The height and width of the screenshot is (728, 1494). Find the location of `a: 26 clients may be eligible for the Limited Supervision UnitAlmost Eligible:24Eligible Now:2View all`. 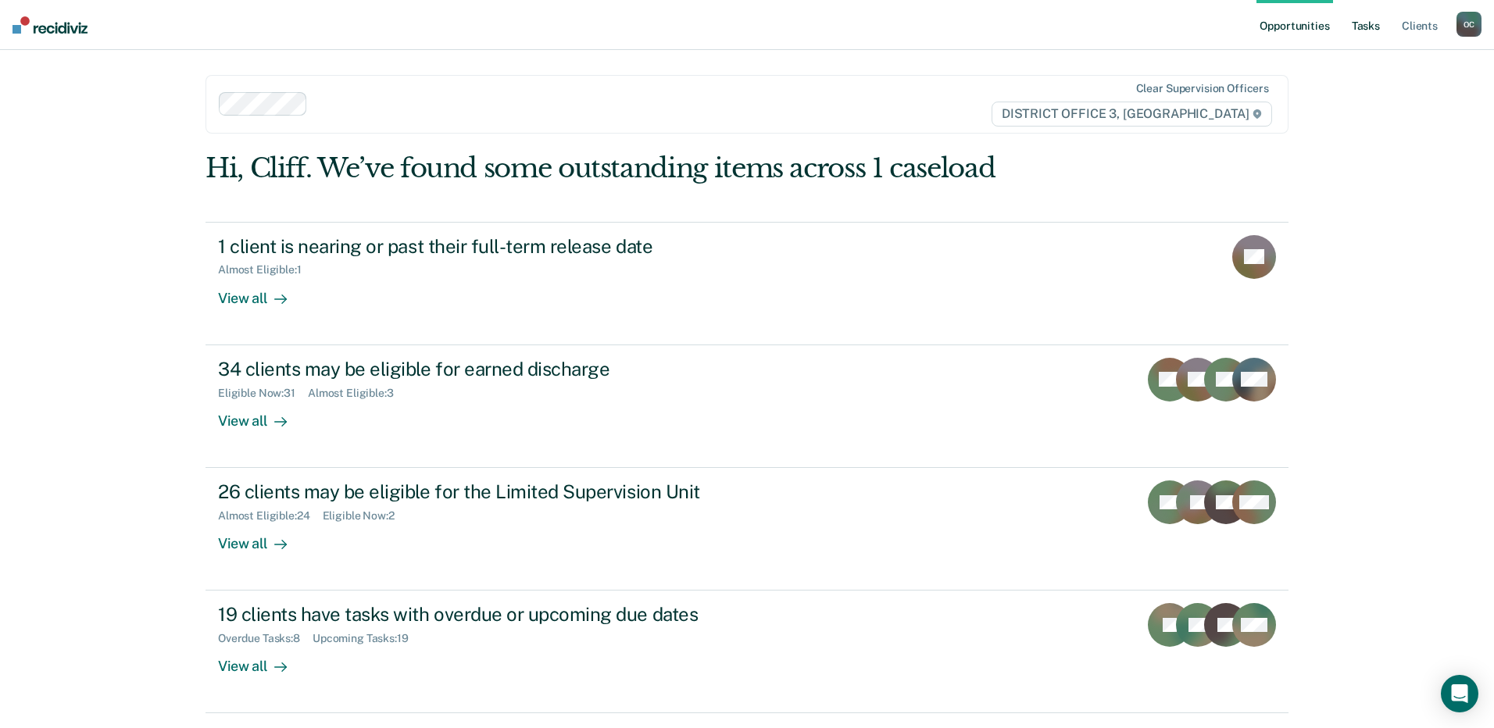

a: 26 clients may be eligible for the Limited Supervision UnitAlmost Eligible:24Eligible Now:2View all is located at coordinates (747, 529).